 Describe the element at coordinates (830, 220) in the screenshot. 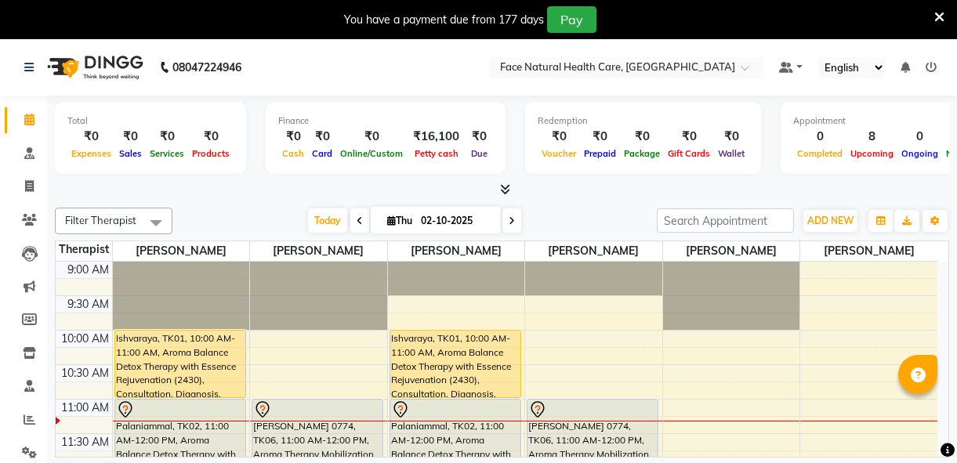

I see `span: ADD NEW` at that location.